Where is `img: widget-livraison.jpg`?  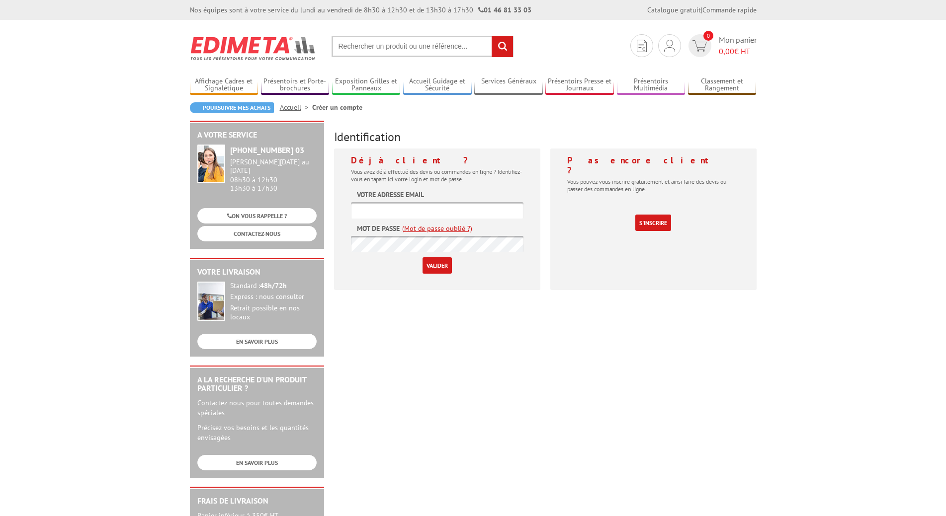 img: widget-livraison.jpg is located at coordinates (211, 301).